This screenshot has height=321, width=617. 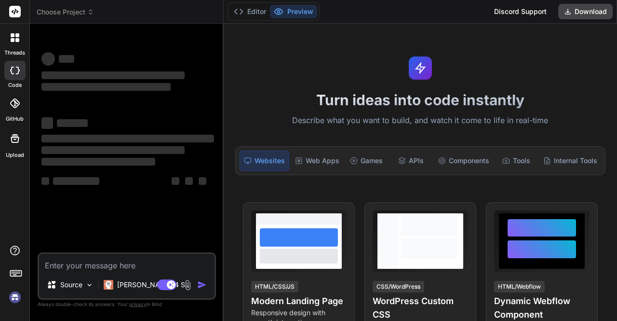 I want to click on div: Internal Tools, so click(x=570, y=161).